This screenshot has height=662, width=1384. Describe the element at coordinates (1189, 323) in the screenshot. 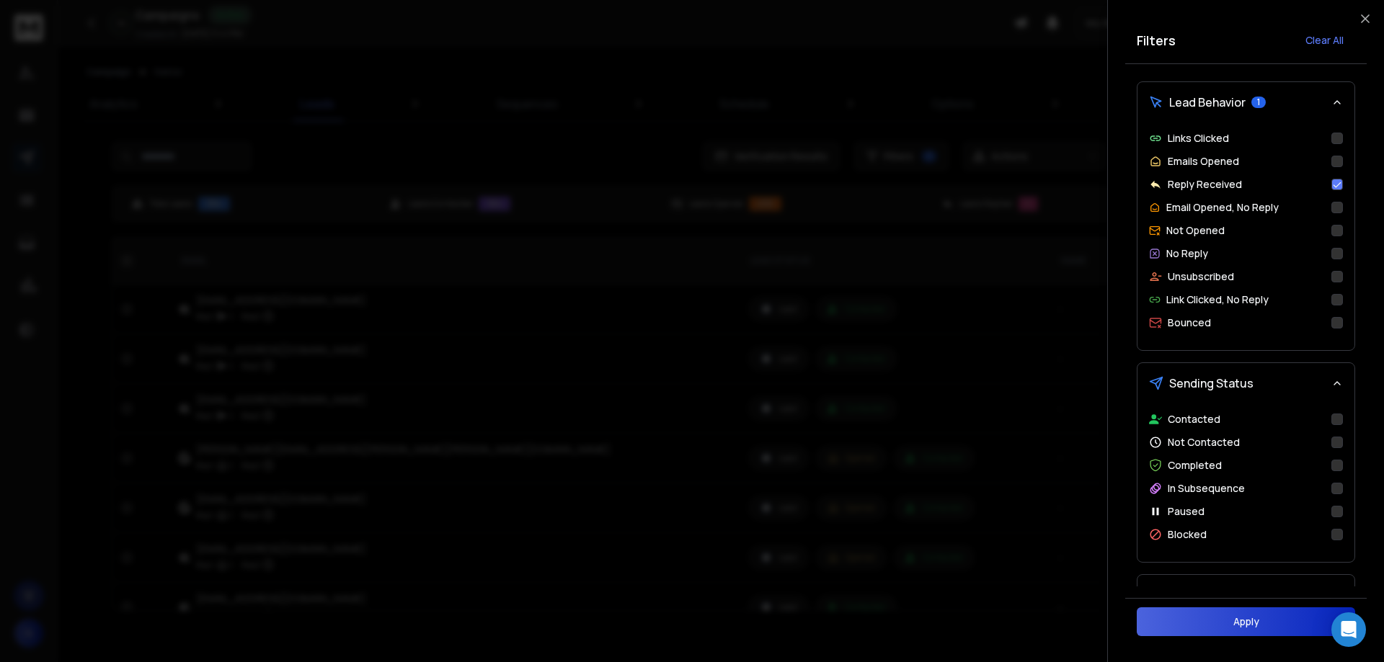

I see `p: Bounced` at that location.